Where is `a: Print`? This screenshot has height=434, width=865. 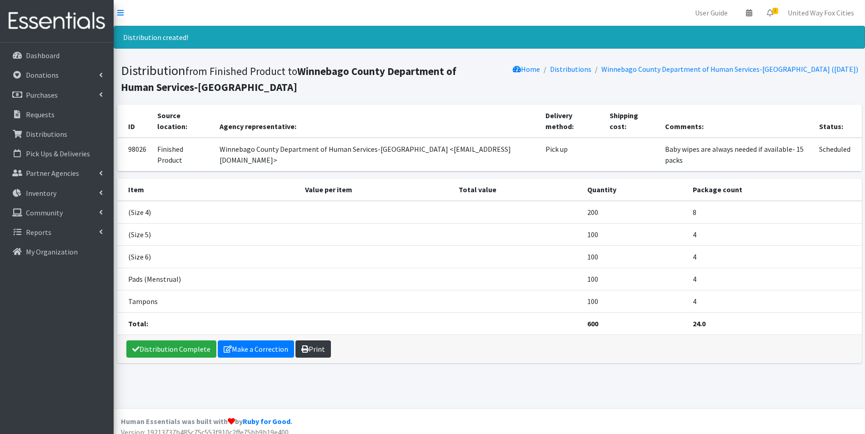 a: Print is located at coordinates (313, 349).